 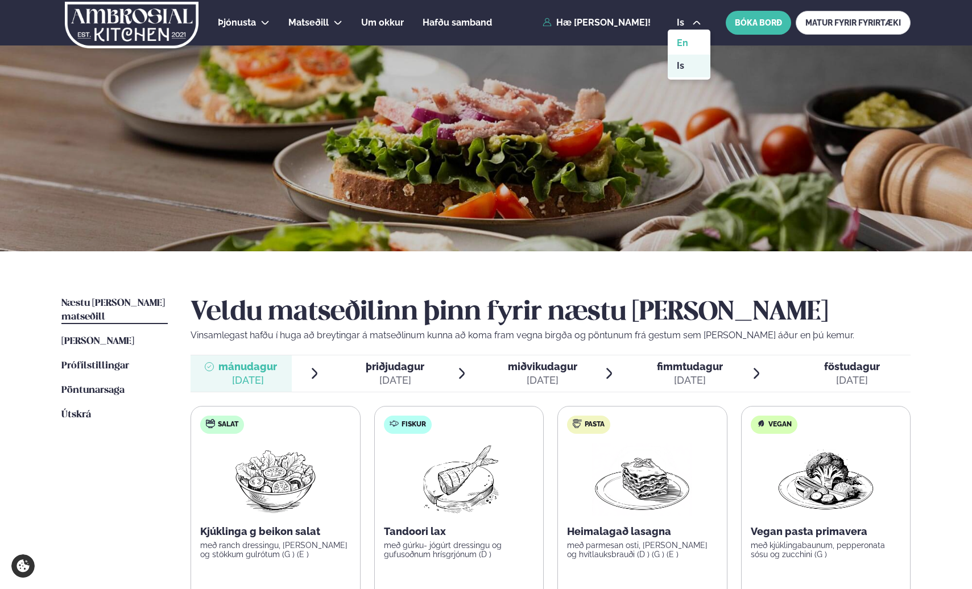 What do you see at coordinates (237, 23) in the screenshot?
I see `a: Þjónusta` at bounding box center [237, 23].